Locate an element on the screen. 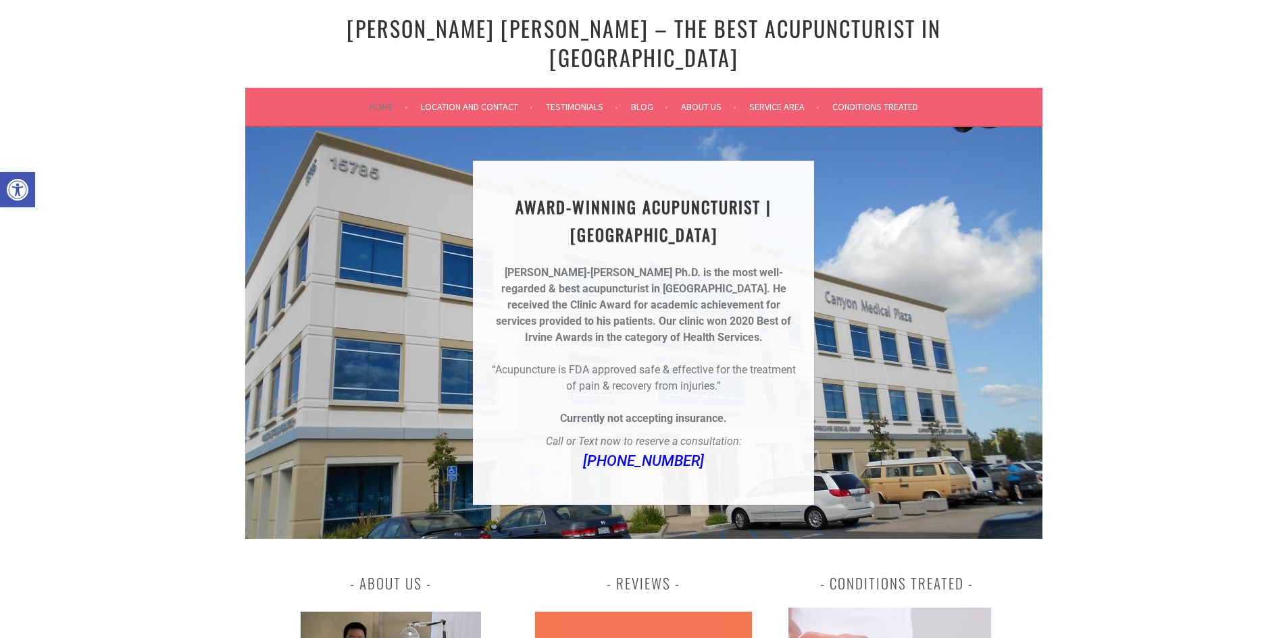  a: Testimonials is located at coordinates (582, 107).